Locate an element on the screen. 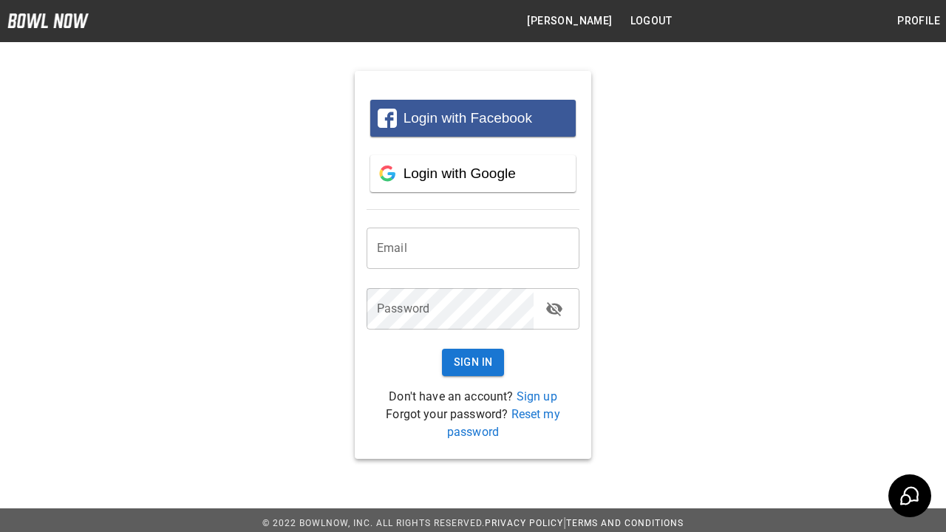 This screenshot has width=946, height=532. button: Sign In is located at coordinates (473, 362).